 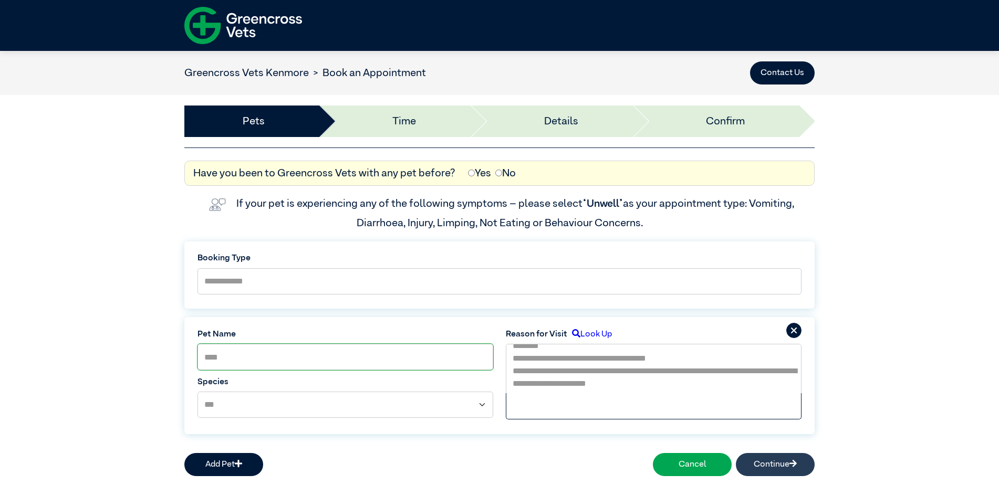 What do you see at coordinates (498, 173) in the screenshot?
I see `input: No` at bounding box center [498, 173].